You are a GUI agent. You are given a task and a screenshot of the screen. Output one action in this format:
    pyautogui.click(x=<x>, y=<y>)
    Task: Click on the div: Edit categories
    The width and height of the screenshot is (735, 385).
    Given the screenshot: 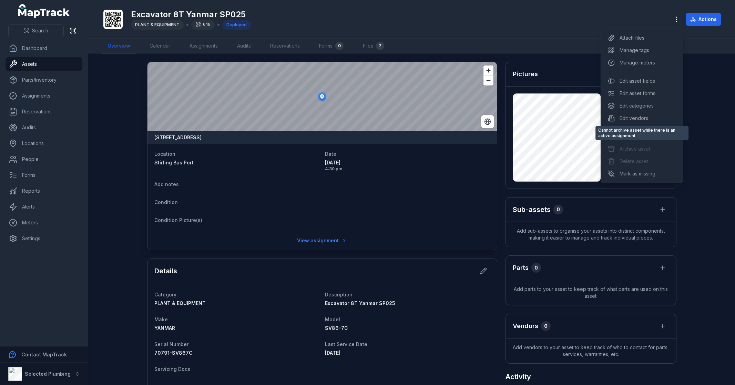 What is the action you would take?
    pyautogui.click(x=642, y=106)
    